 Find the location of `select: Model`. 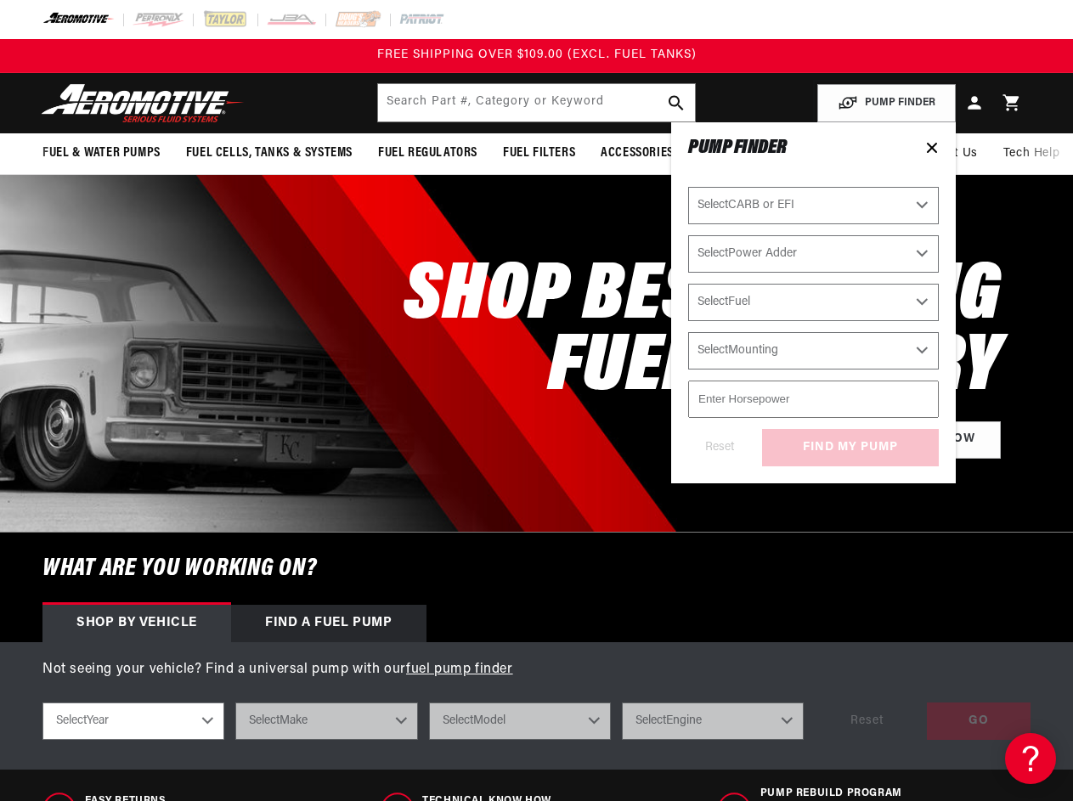

select: Model is located at coordinates (520, 721).